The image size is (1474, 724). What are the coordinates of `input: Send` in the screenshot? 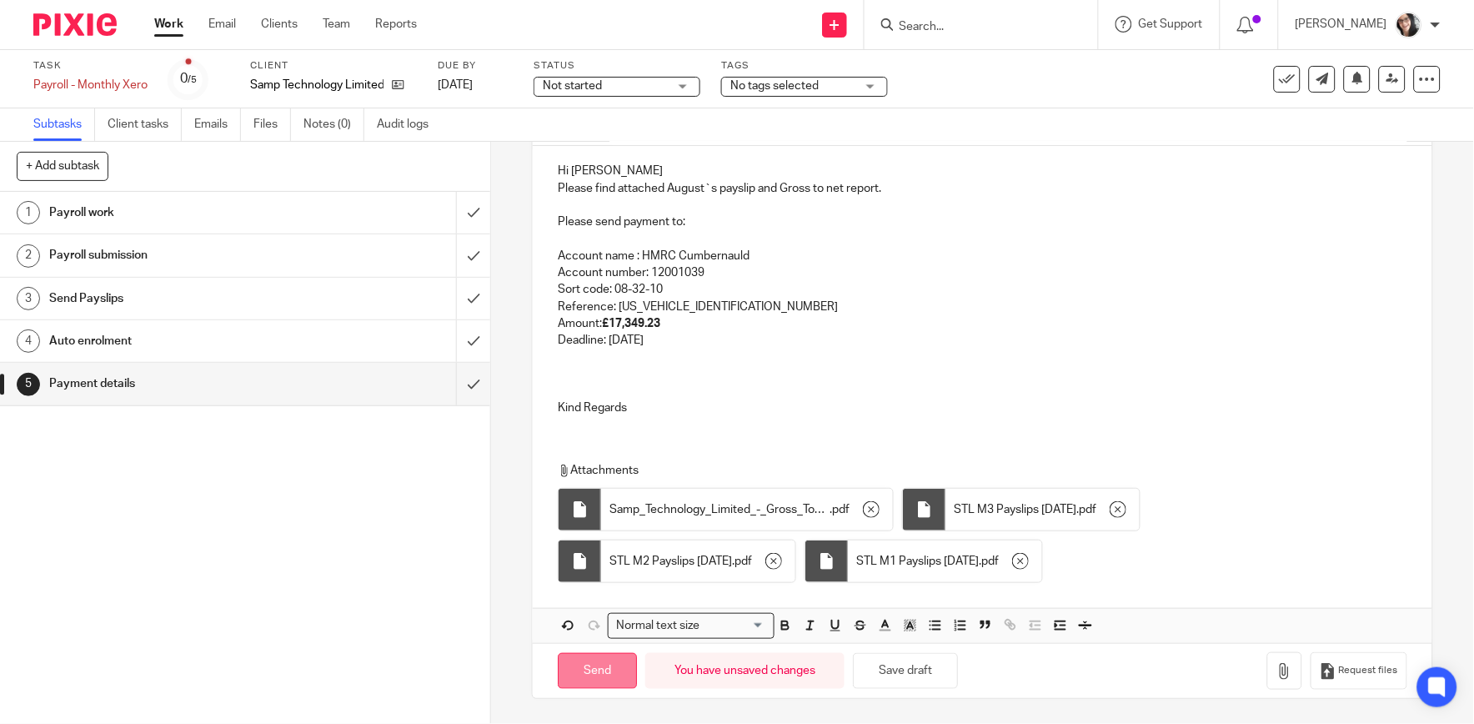 It's located at (597, 670).